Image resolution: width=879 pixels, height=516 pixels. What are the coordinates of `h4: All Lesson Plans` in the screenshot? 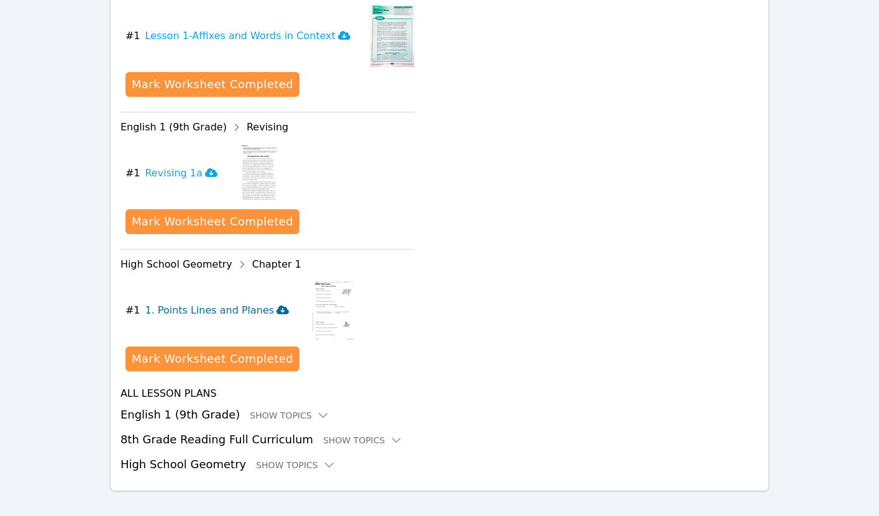 It's located at (439, 394).